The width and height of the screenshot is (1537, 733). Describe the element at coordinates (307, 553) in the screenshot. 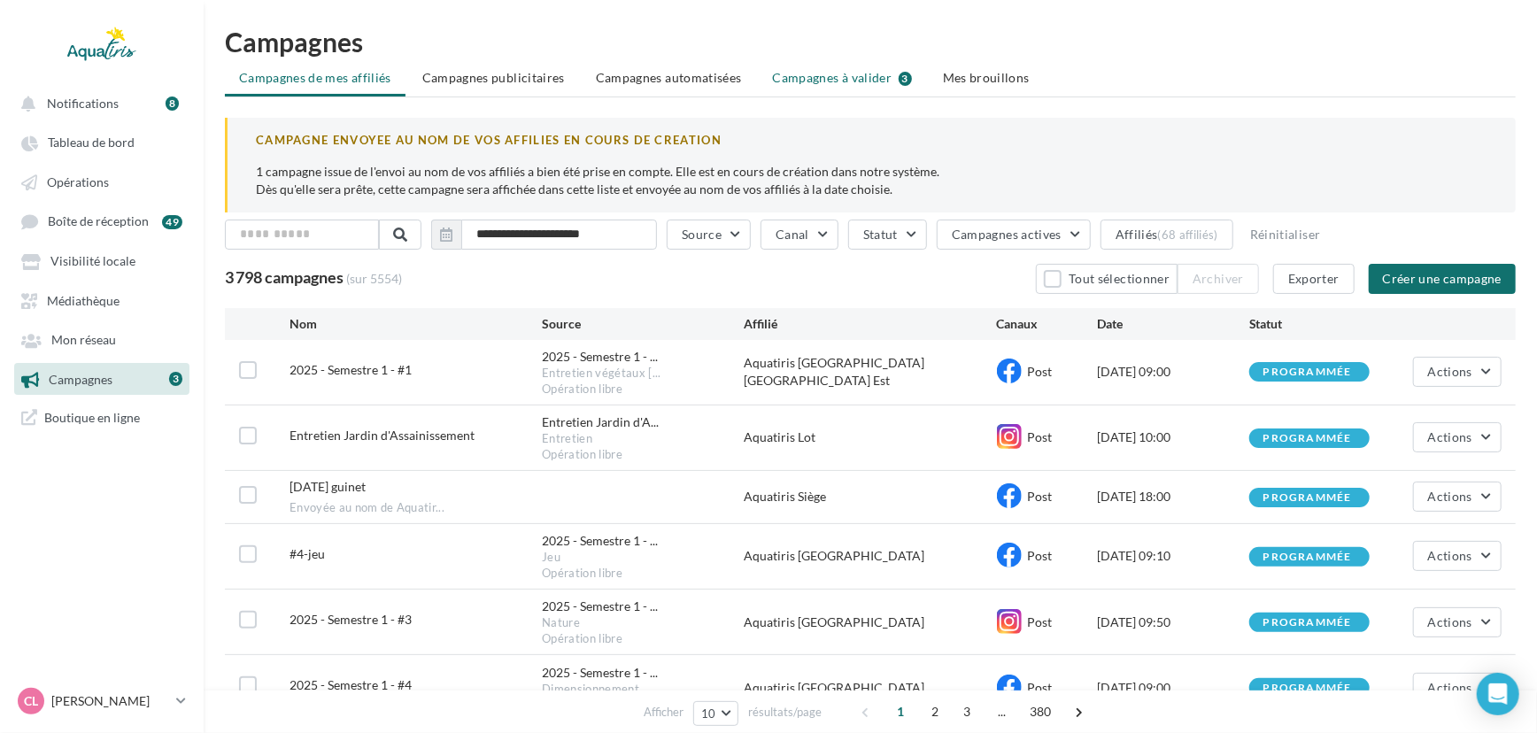

I see `span: #4-jeu` at that location.